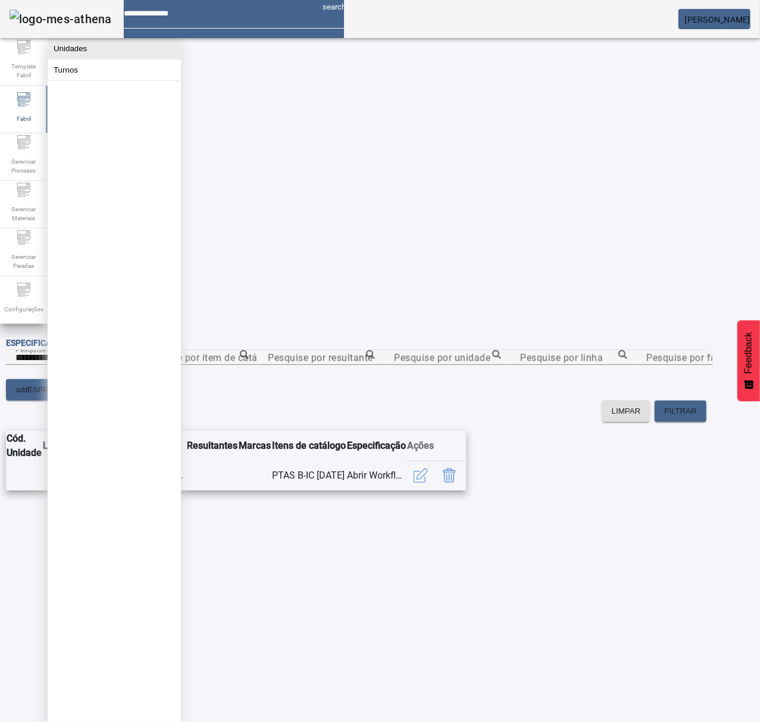  What do you see at coordinates (376, 475) in the screenshot?
I see `td: Abrir Workflow` at bounding box center [376, 475].